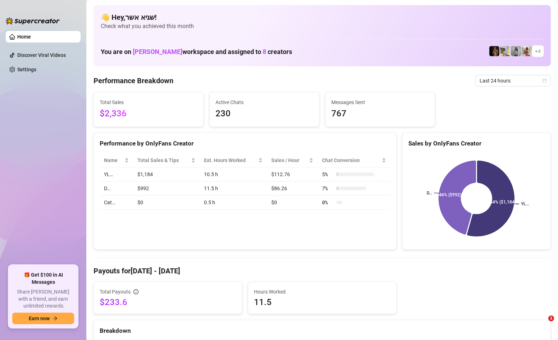 The height and width of the screenshot is (340, 558). I want to click on h4: 👋 Hey, שגיא אשר !, so click(322, 17).